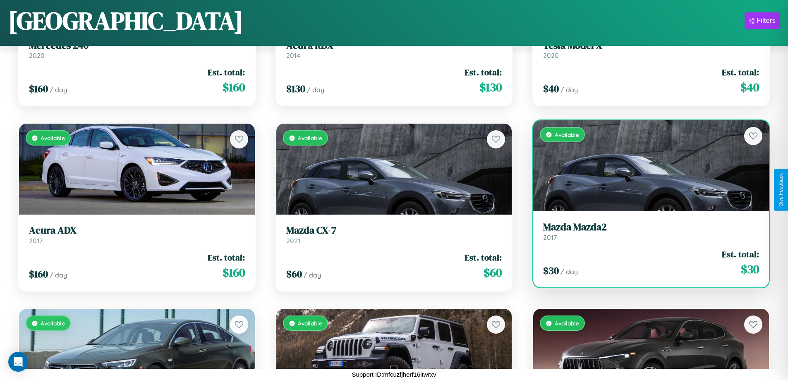 This screenshot has width=788, height=380. What do you see at coordinates (293, 241) in the screenshot?
I see `span: 2021` at bounding box center [293, 241].